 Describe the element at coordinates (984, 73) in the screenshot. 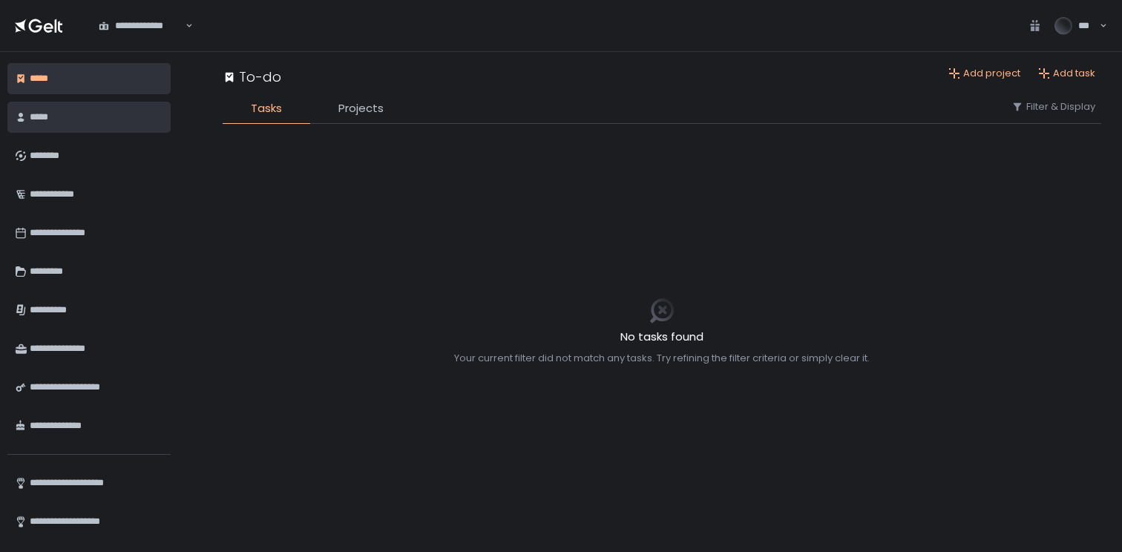

I see `div: Add project` at that location.